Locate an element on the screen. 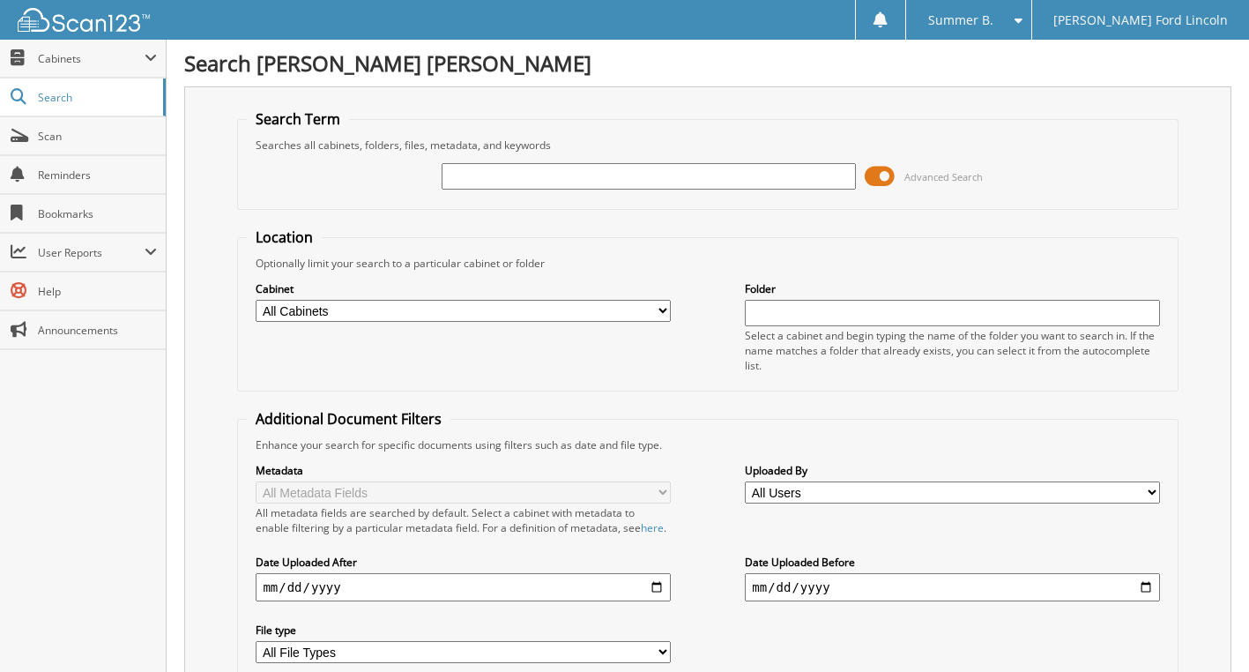 The height and width of the screenshot is (672, 1249). label: Cabinet is located at coordinates (463, 288).